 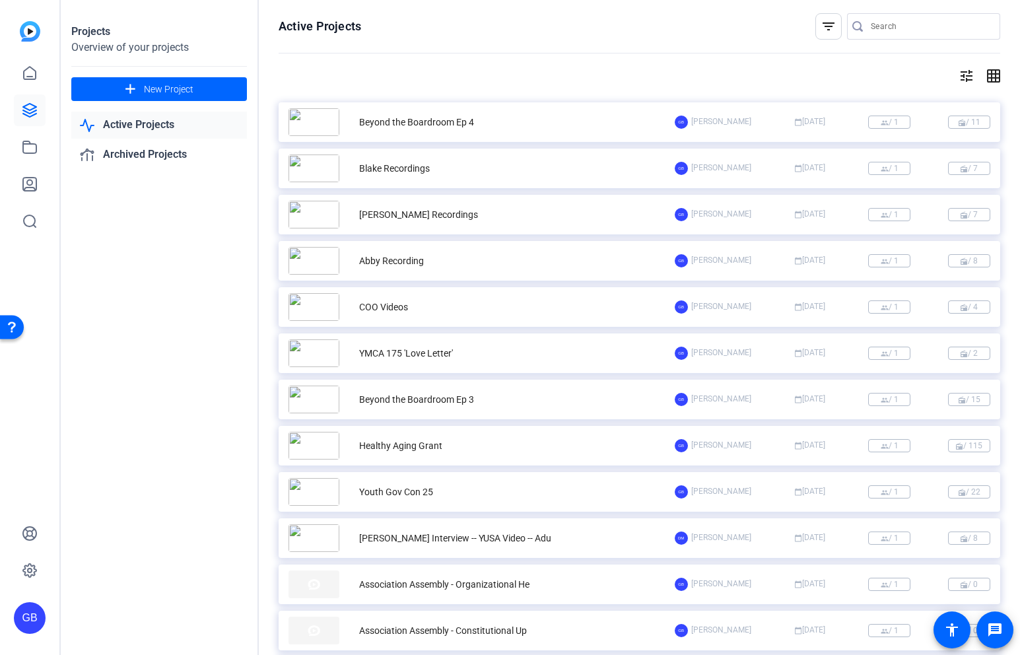 I want to click on input: Search, so click(x=930, y=26).